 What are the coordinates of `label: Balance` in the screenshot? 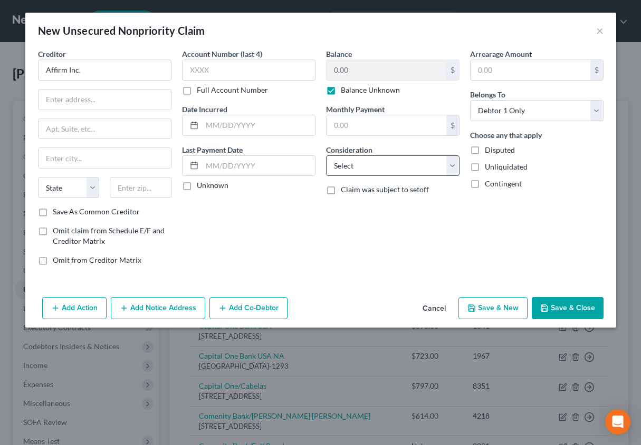 It's located at (338, 54).